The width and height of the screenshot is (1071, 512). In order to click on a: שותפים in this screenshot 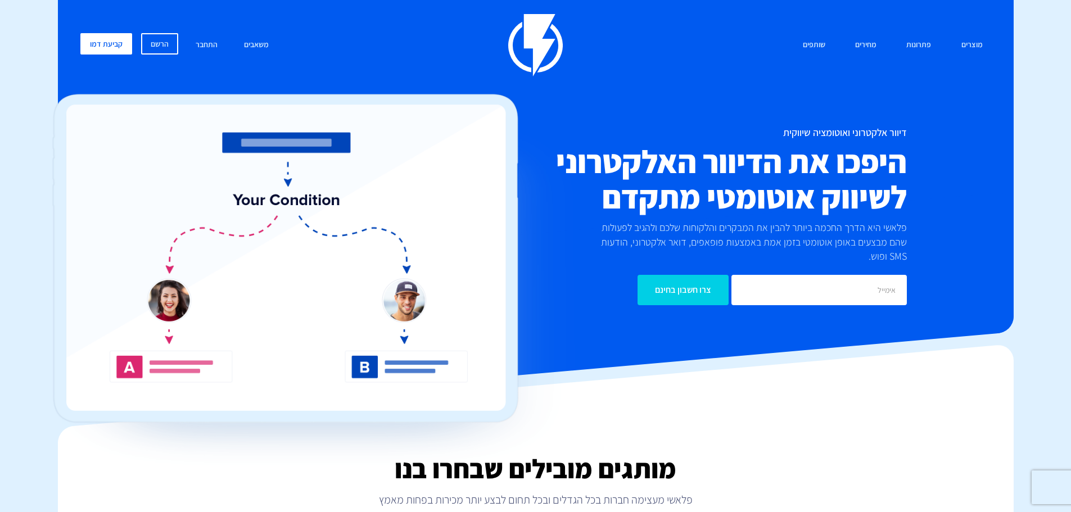, I will do `click(814, 45)`.